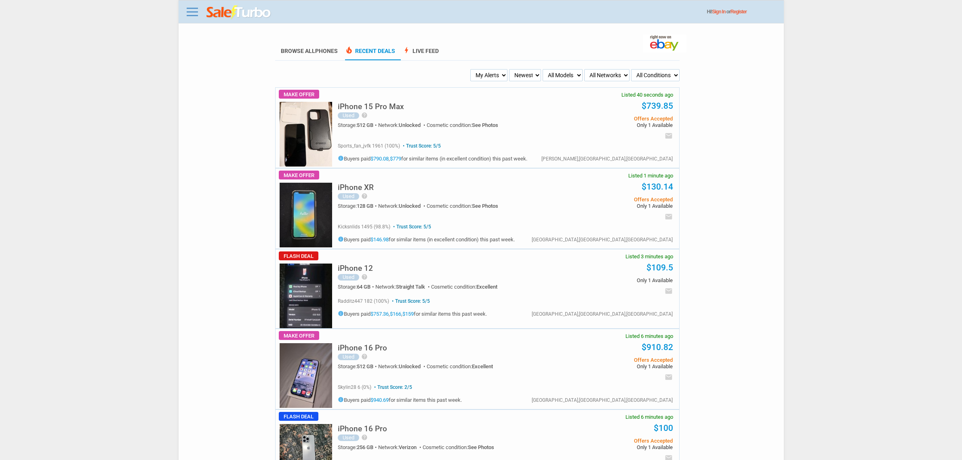 This screenshot has height=460, width=962. Describe the element at coordinates (736, 12) in the screenshot. I see `span: or` at that location.